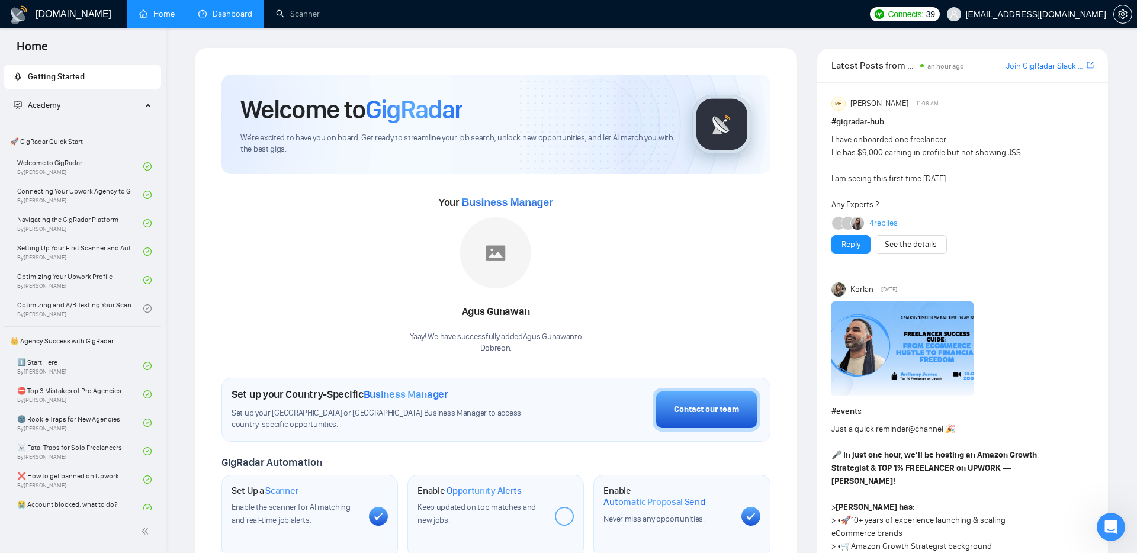 The width and height of the screenshot is (1137, 553). Describe the element at coordinates (1123, 14) in the screenshot. I see `span: setting` at that location.